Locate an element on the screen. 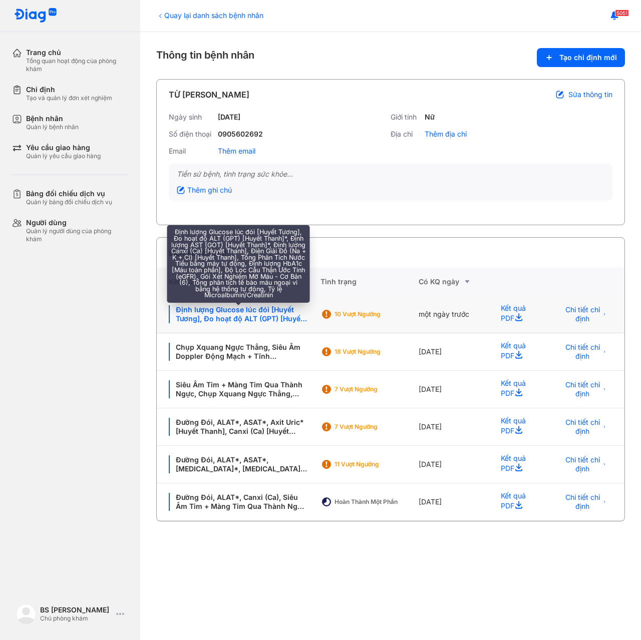 The height and width of the screenshot is (640, 641). div: Thông tin bệnh nhân is located at coordinates (391, 58).